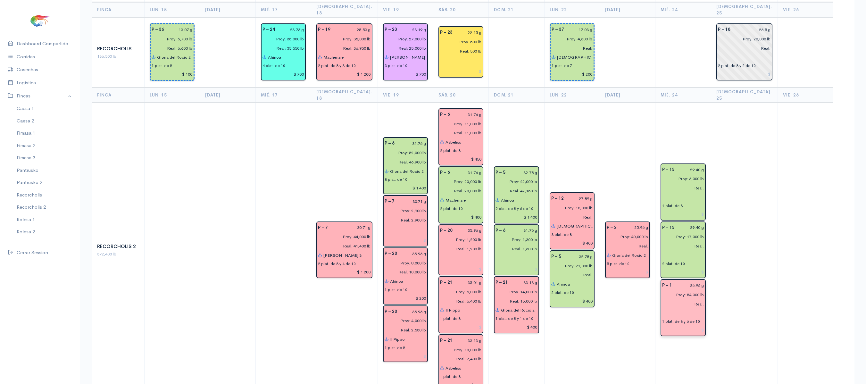 The image size is (866, 384). What do you see at coordinates (572, 279) in the screenshot?
I see `div: Piscina: 5 Peso: 32.78 g Libras Proy: 21,000 lb Empacadora: Total Seafood Gabarra: Ahinoa Platafo...` at bounding box center [572, 279].